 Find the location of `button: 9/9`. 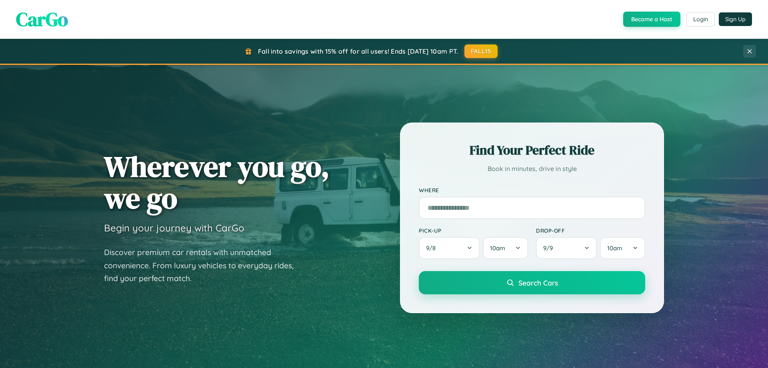

button: 9/9 is located at coordinates (567, 248).